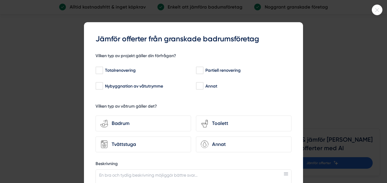 The width and height of the screenshot is (387, 183). What do you see at coordinates (199, 86) in the screenshot?
I see `input: Annat` at bounding box center [199, 86].